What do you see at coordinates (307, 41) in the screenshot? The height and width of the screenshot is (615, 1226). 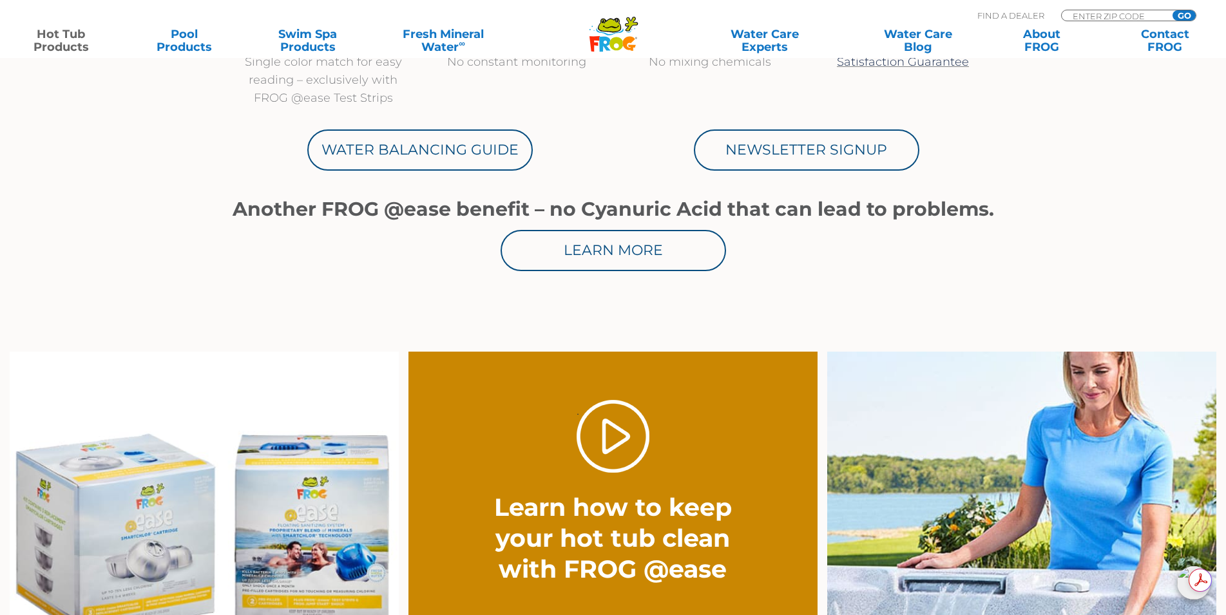 I see `a: Swim SpaProducts` at bounding box center [307, 41].